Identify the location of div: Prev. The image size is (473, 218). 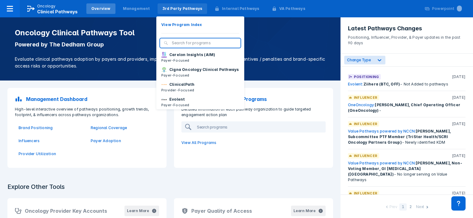
(394, 207).